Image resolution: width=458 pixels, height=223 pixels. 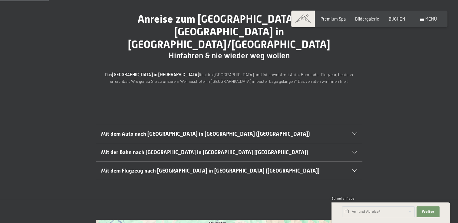 What do you see at coordinates (333, 19) in the screenshot?
I see `a: Premium Spa` at bounding box center [333, 19].